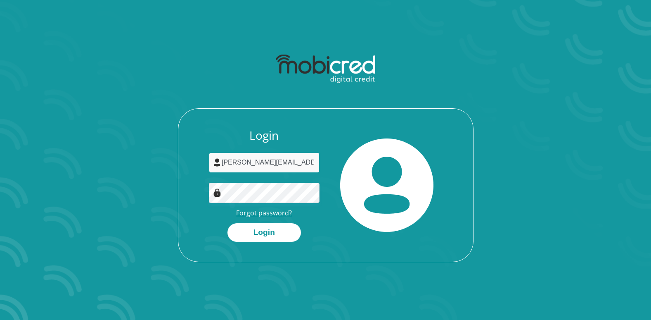 The image size is (651, 320). Describe the element at coordinates (264, 162) in the screenshot. I see `input: Username` at that location.